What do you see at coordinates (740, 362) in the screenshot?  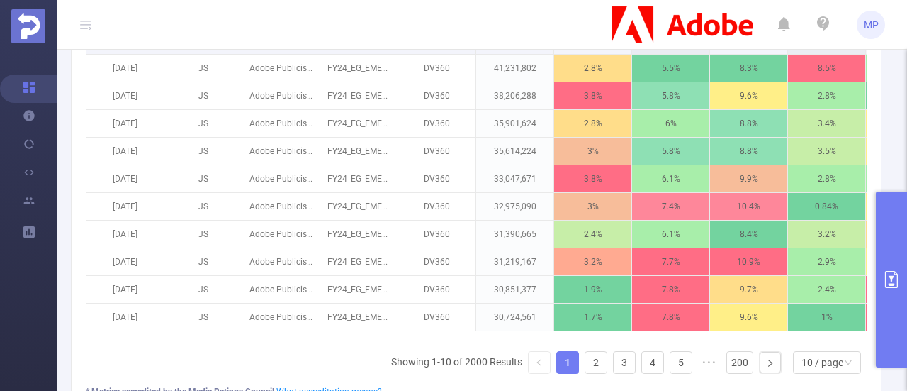 I see `li: 200` at bounding box center [740, 362].